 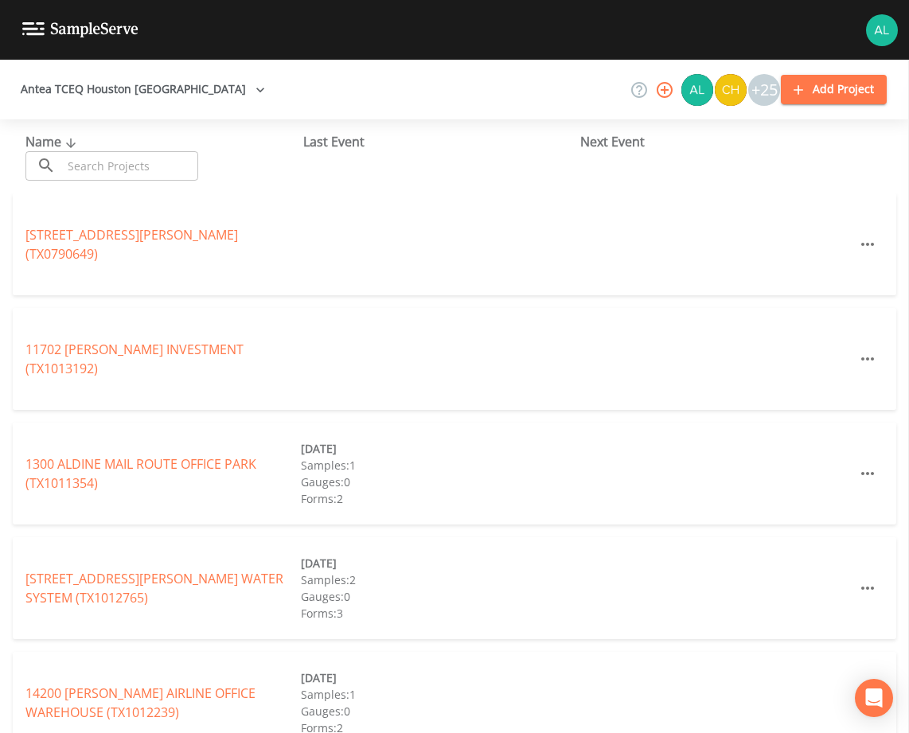 I want to click on div: Open Intercom Messenger, so click(x=874, y=698).